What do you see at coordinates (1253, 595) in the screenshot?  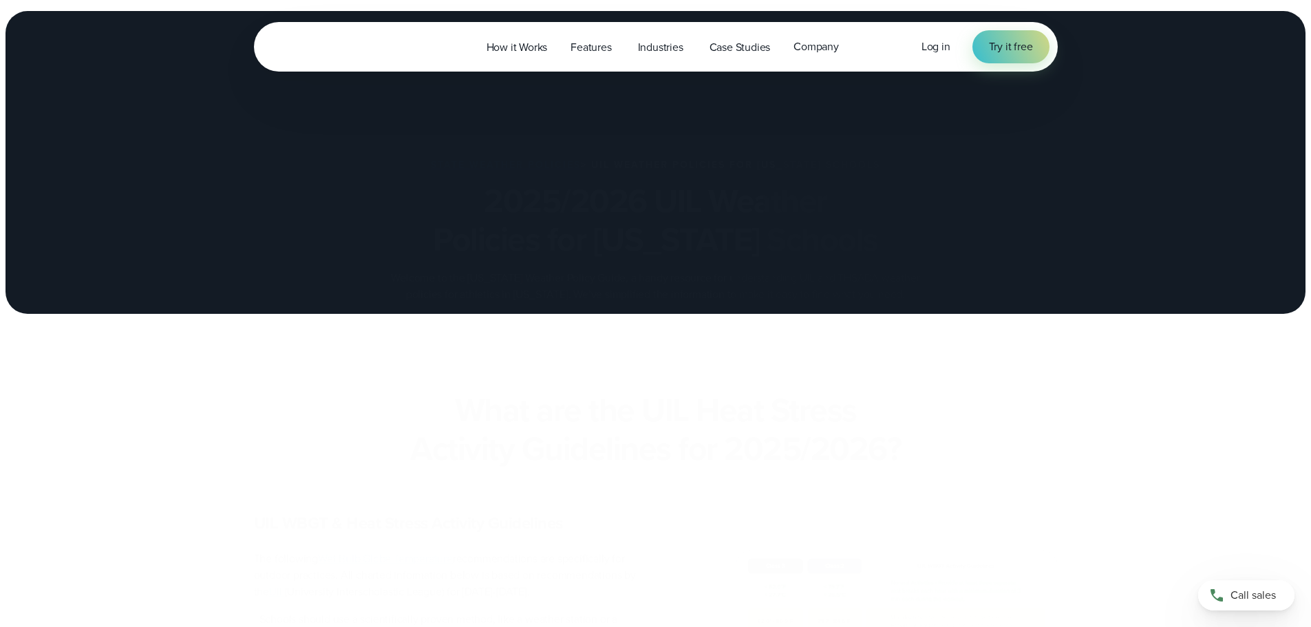 I see `span: Call sales` at bounding box center [1253, 595].